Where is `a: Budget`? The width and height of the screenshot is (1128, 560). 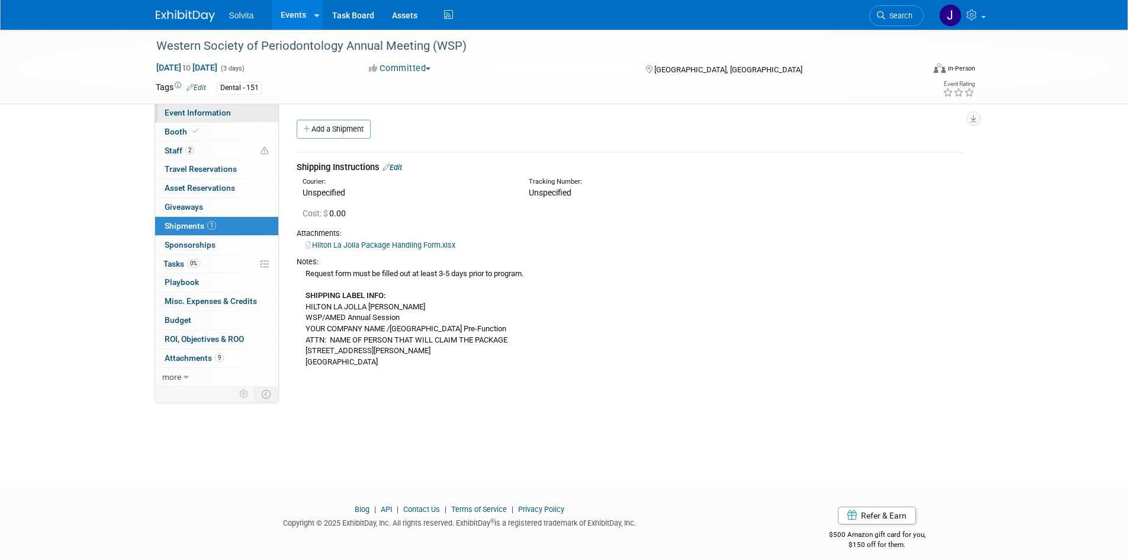
a: Budget is located at coordinates (217, 320).